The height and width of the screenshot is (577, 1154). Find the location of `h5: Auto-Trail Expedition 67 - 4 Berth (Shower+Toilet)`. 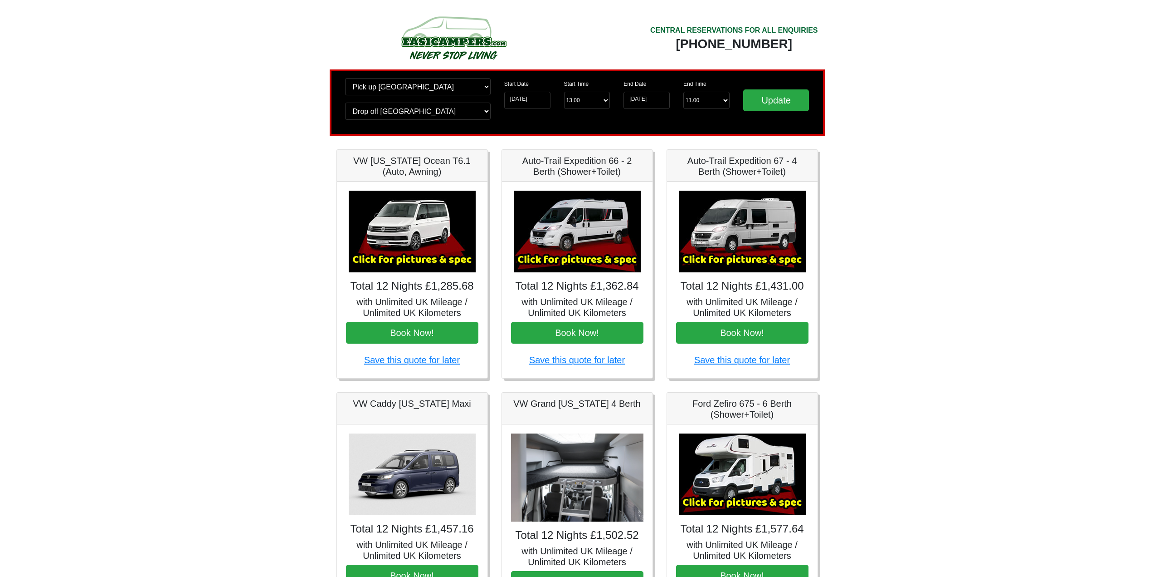

h5: Auto-Trail Expedition 67 - 4 Berth (Shower+Toilet) is located at coordinates (743, 166).